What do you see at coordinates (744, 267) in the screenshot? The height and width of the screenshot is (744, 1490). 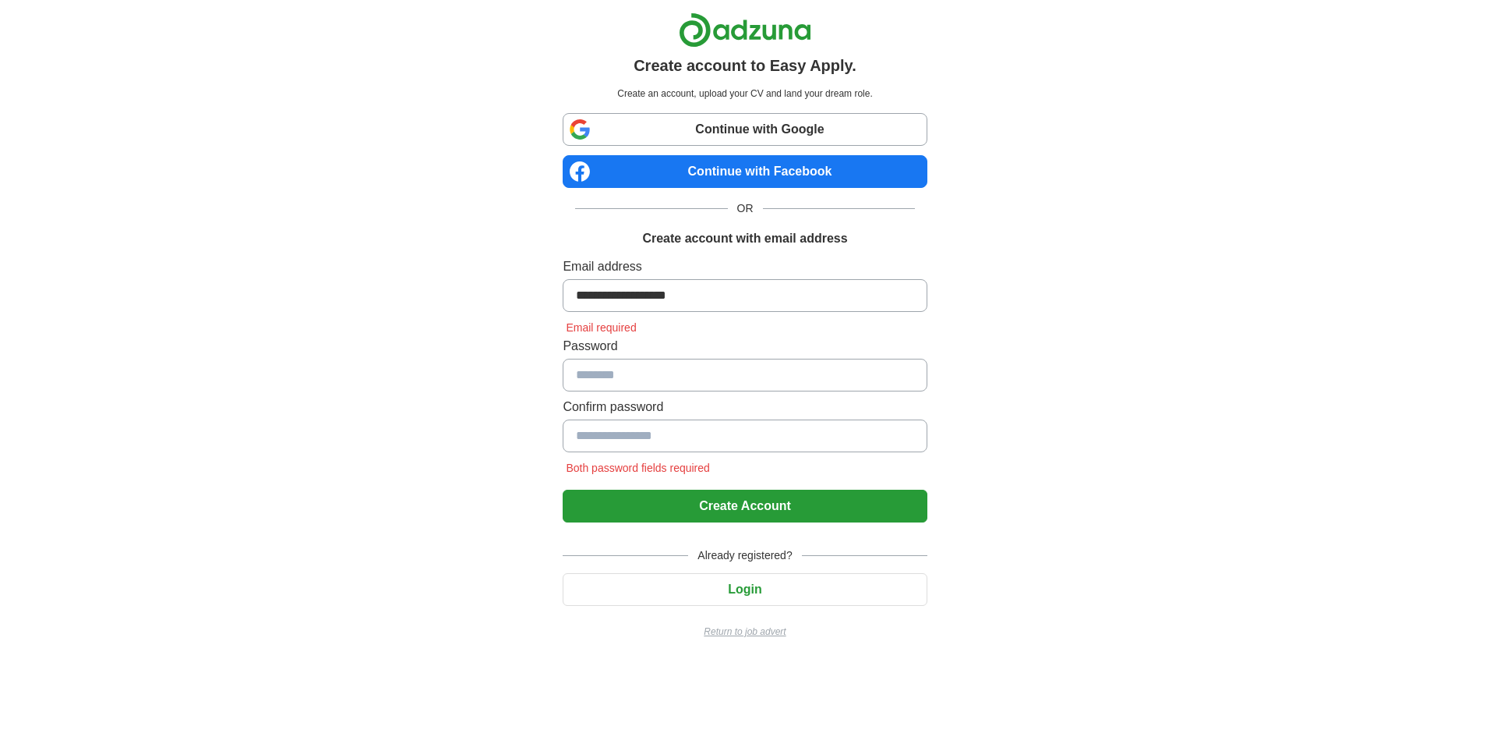 I see `label: Email address` at bounding box center [744, 267].